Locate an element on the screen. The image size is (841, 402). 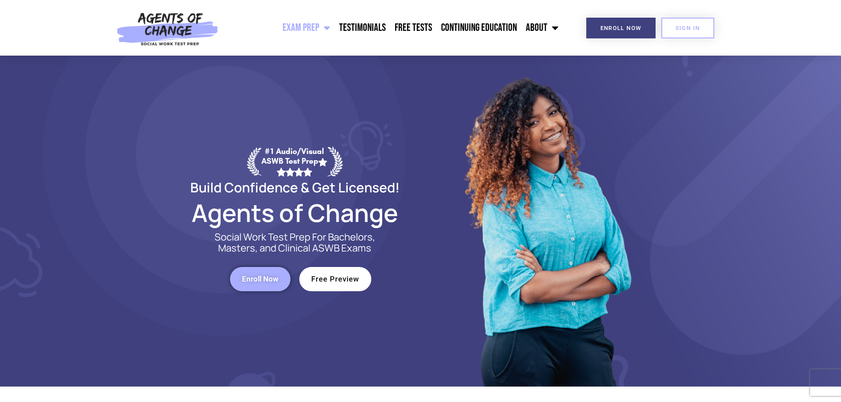
h2: Build Confidence & Get Licensed! is located at coordinates (295, 187).